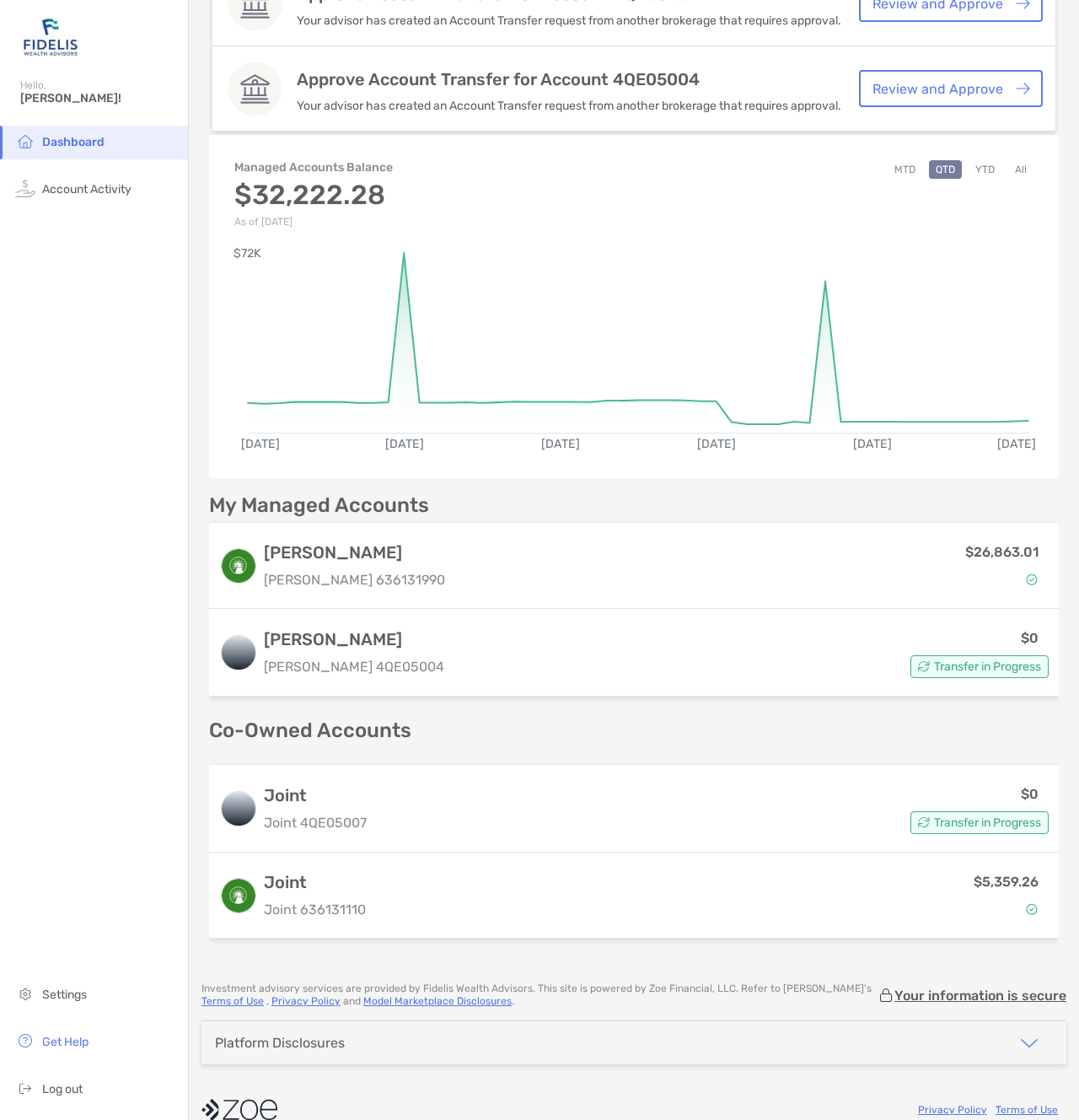  What do you see at coordinates (25, 1087) in the screenshot?
I see `img: logout icon` at bounding box center [25, 1087].